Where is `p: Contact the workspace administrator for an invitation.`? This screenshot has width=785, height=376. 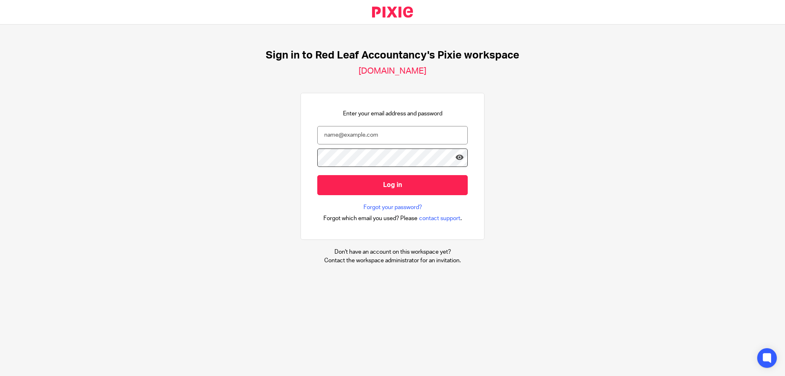 p: Contact the workspace administrator for an invitation. is located at coordinates (392, 260).